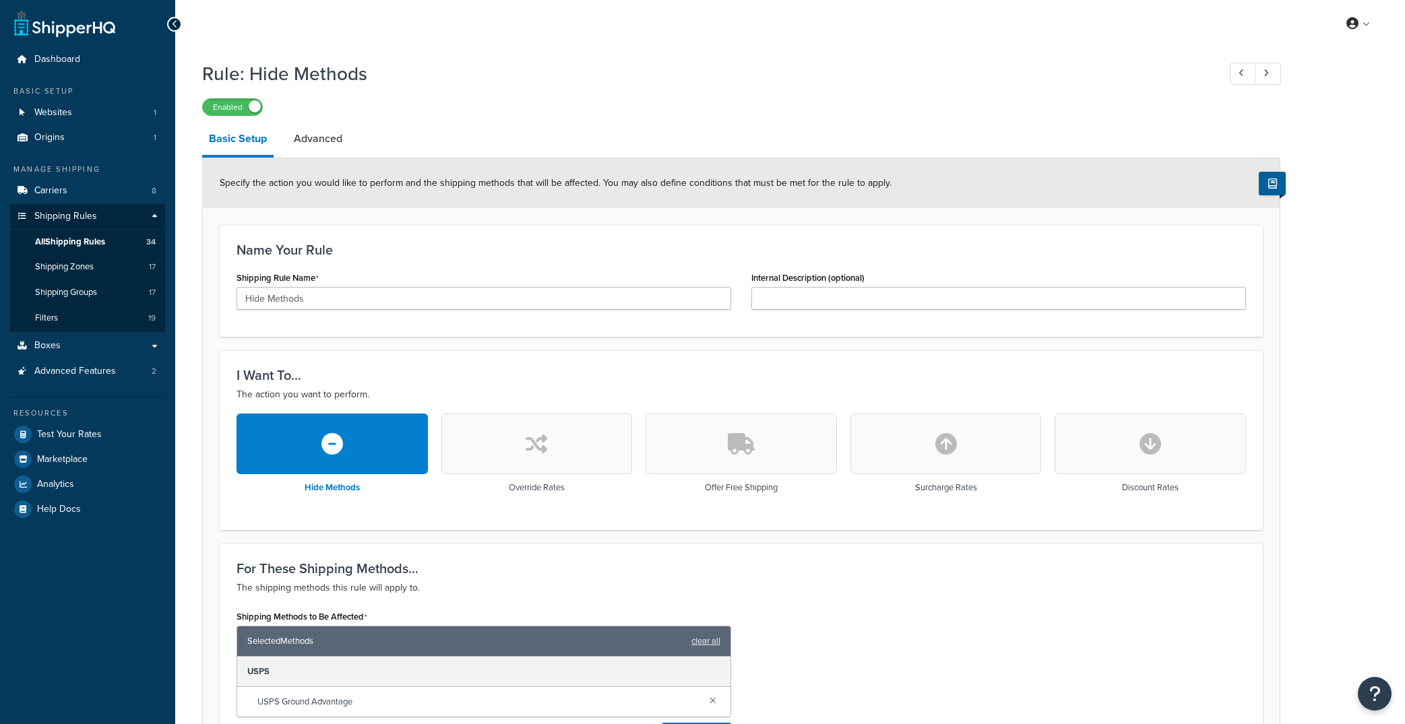  Describe the element at coordinates (88, 292) in the screenshot. I see `a: Shipping Groups17` at that location.